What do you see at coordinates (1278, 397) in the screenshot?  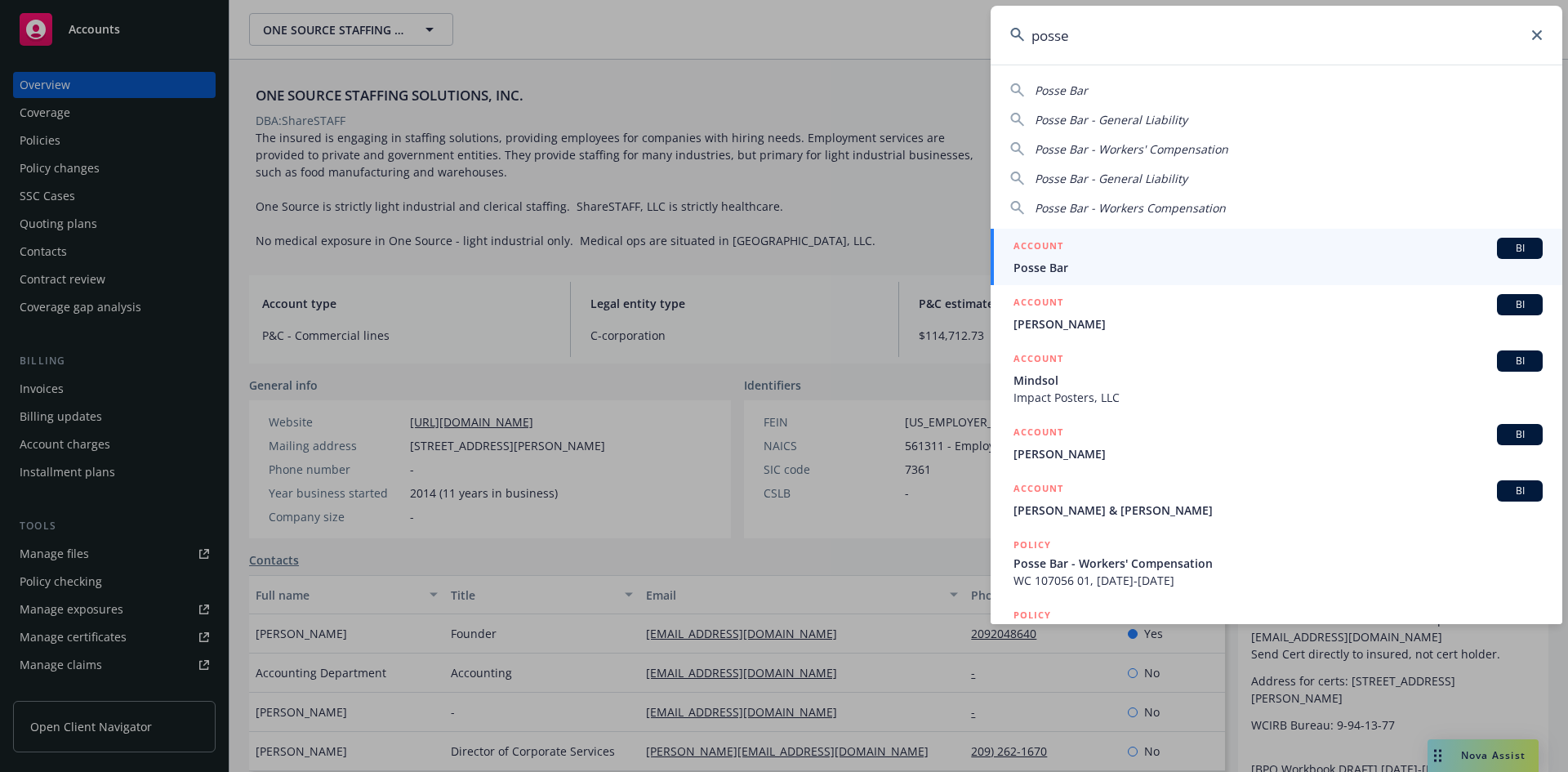 I see `span: Impact Posters, LLC` at bounding box center [1278, 397].